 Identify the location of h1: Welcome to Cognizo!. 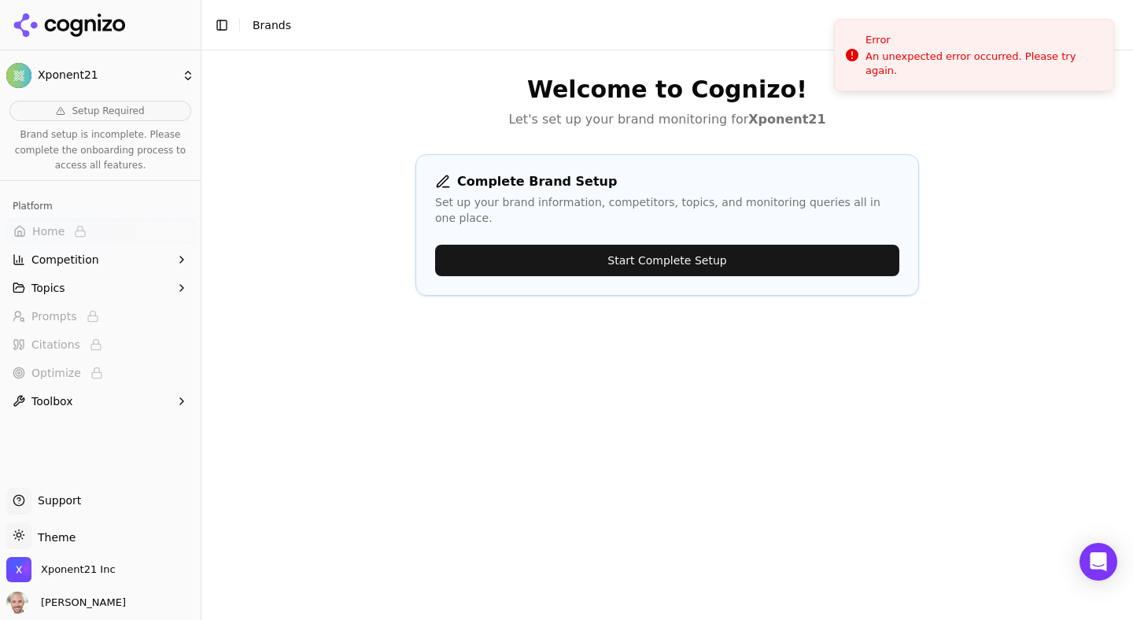
(667, 90).